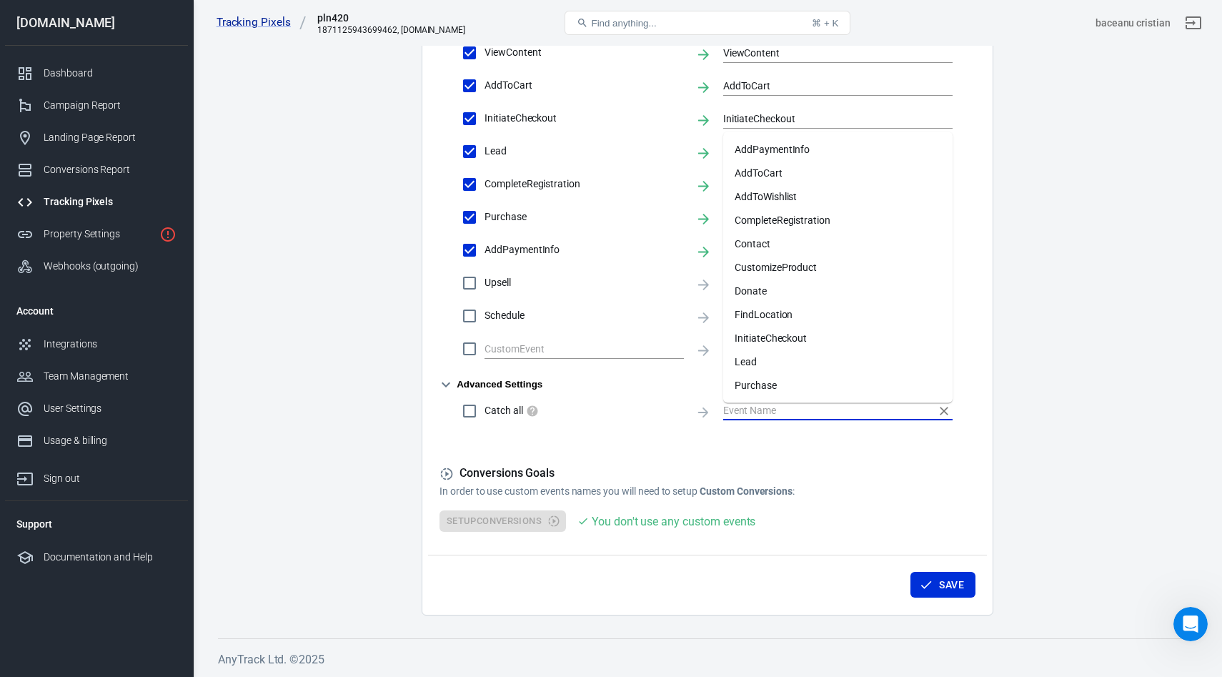 The width and height of the screenshot is (1222, 677). Describe the element at coordinates (584, 85) in the screenshot. I see `span: AddToCart` at that location.